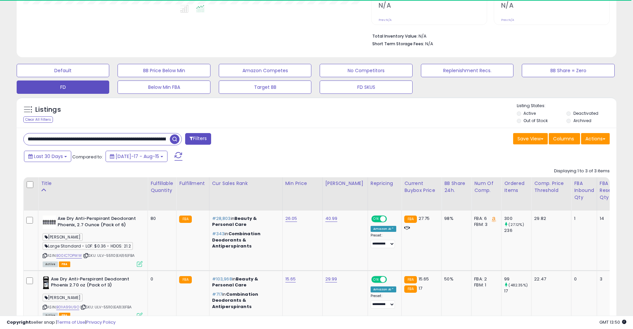 The width and height of the screenshot is (633, 329). I want to click on h5: Listings, so click(48, 110).